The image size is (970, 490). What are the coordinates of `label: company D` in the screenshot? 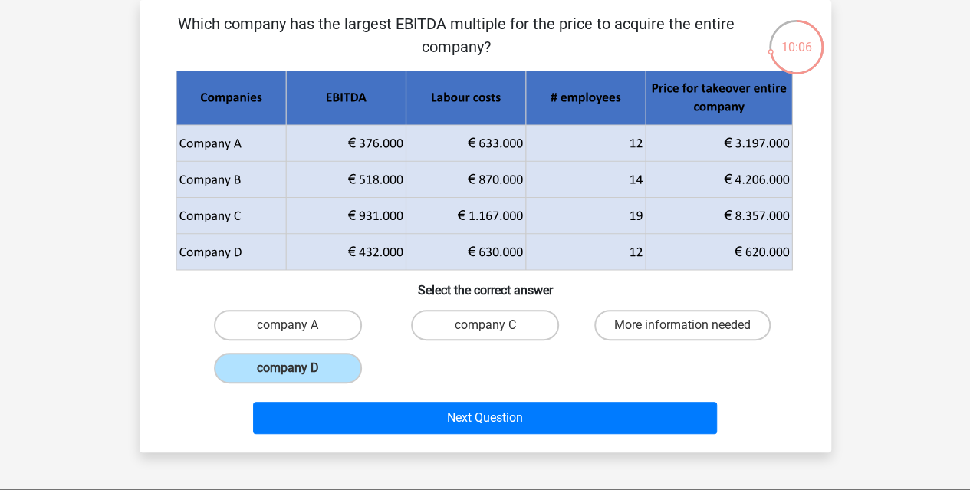 It's located at (288, 368).